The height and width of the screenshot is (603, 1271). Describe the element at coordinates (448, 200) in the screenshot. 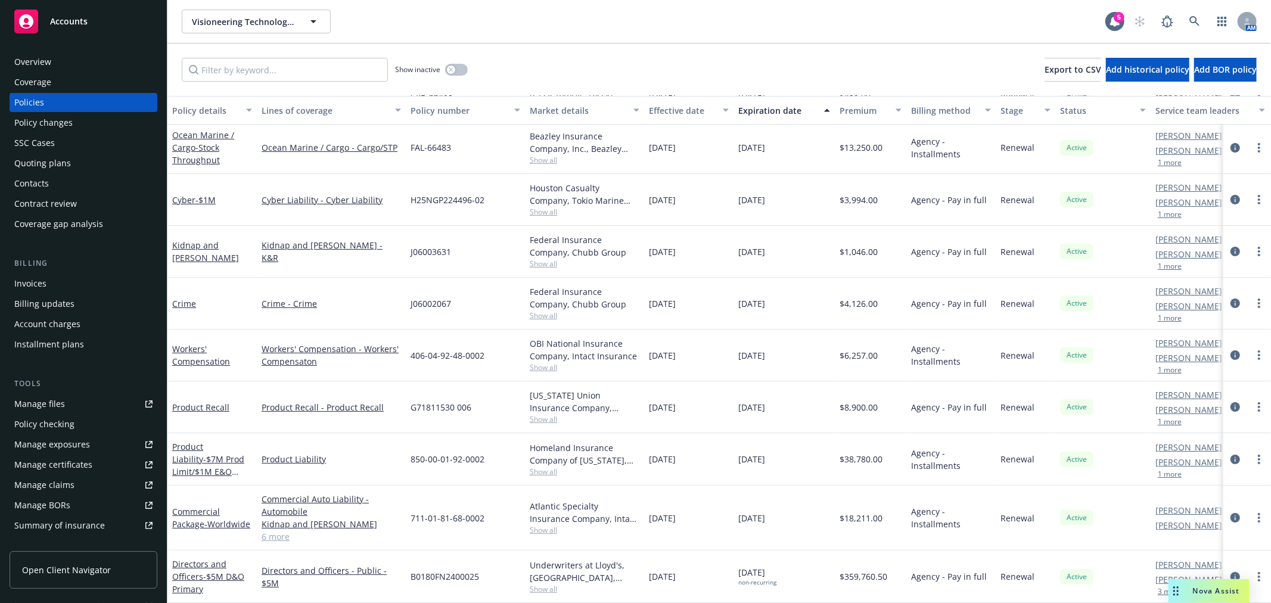

I see `span: H25NGP224496-02` at that location.